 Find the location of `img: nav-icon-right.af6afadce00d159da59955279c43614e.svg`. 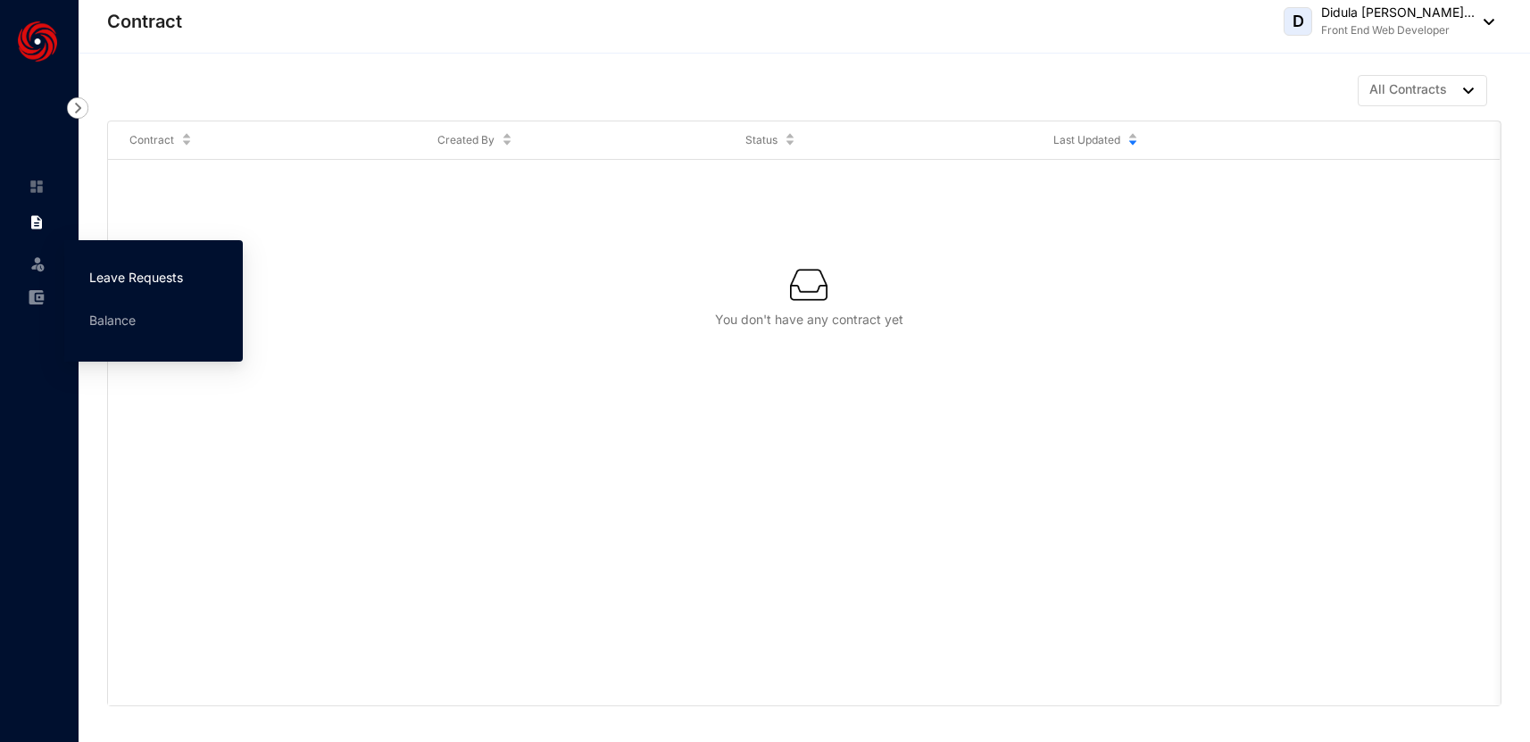

img: nav-icon-right.af6afadce00d159da59955279c43614e.svg is located at coordinates (78, 108).